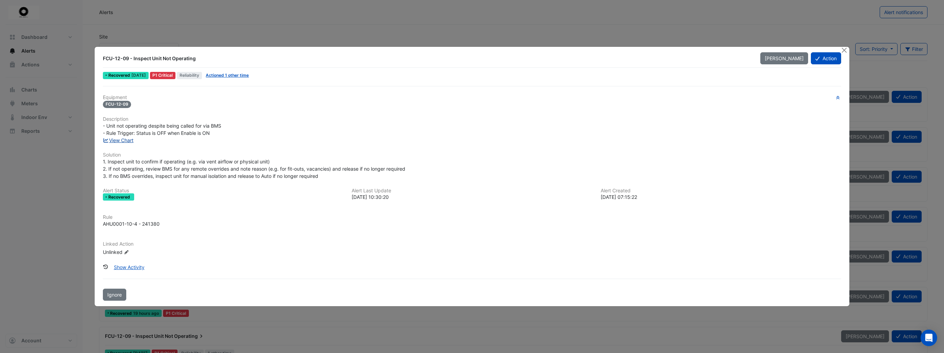 This screenshot has height=353, width=944. What do you see at coordinates (118, 140) in the screenshot?
I see `a: View Chart` at bounding box center [118, 140].